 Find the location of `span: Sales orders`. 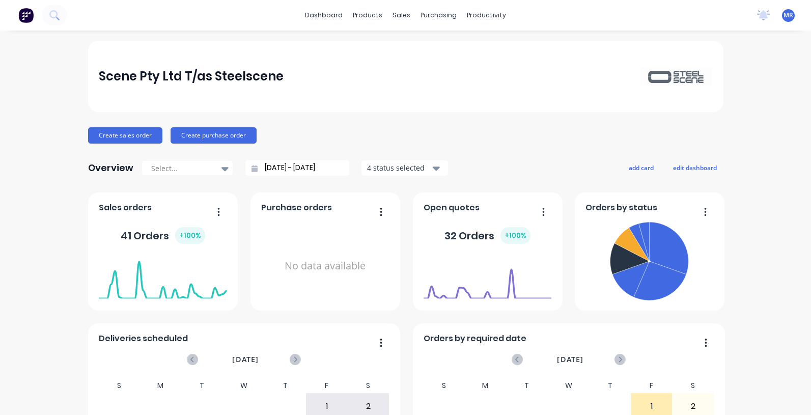

span: Sales orders is located at coordinates (125, 208).